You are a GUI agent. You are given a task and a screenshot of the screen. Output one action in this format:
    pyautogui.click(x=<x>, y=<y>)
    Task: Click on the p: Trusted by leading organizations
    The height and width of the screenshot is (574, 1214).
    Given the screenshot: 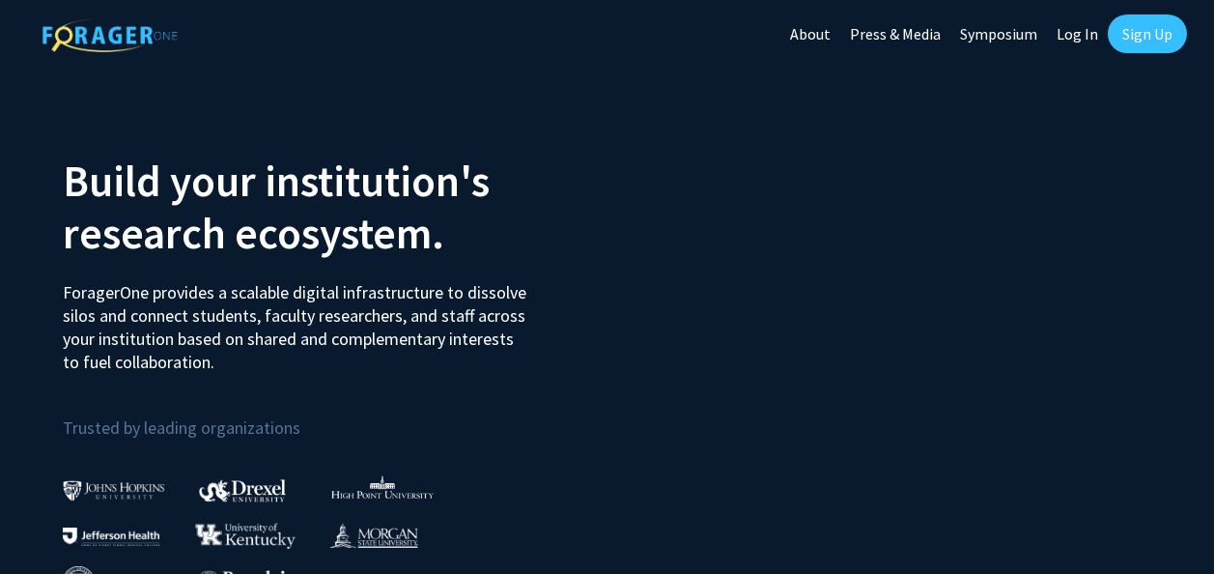 What is the action you would take?
    pyautogui.click(x=327, y=415)
    